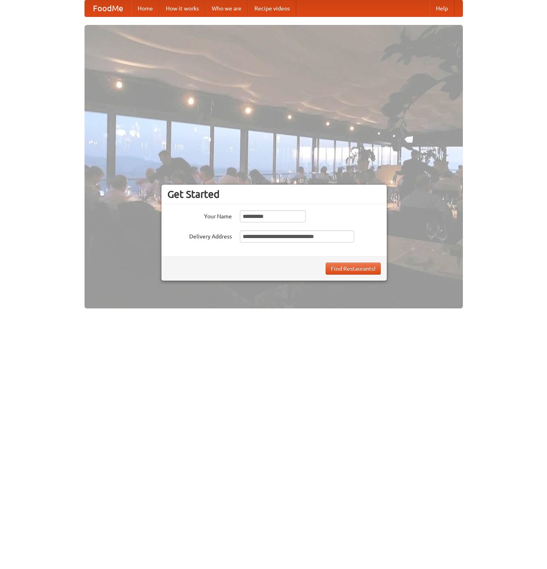 The width and height of the screenshot is (547, 569). Describe the element at coordinates (274, 194) in the screenshot. I see `h3: Get Started` at that location.